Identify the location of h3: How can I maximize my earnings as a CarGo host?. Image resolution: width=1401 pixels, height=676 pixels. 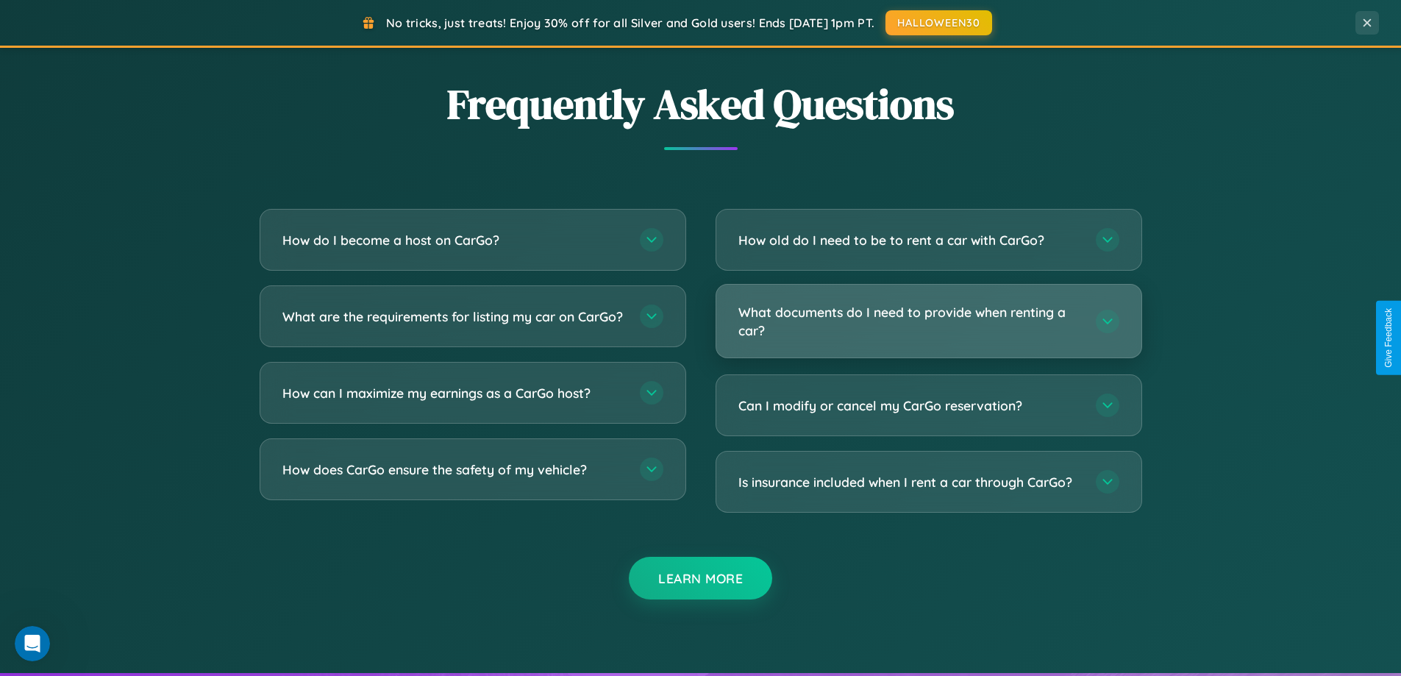
(454, 393).